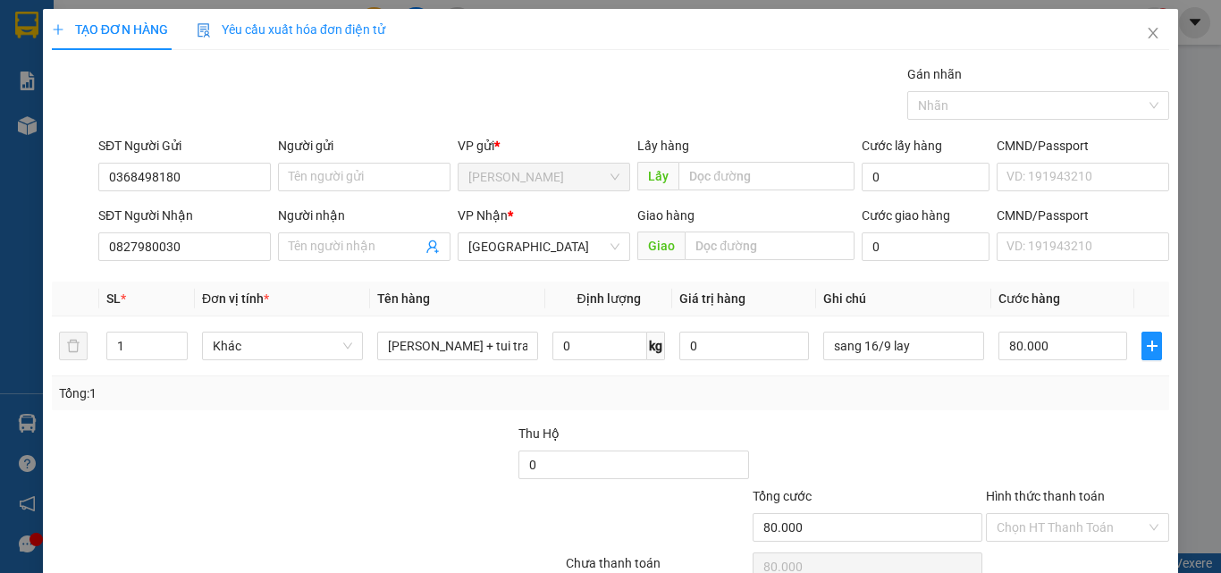 The image size is (1221, 573). What do you see at coordinates (432, 247) in the screenshot?
I see `span: user-add` at bounding box center [432, 247].